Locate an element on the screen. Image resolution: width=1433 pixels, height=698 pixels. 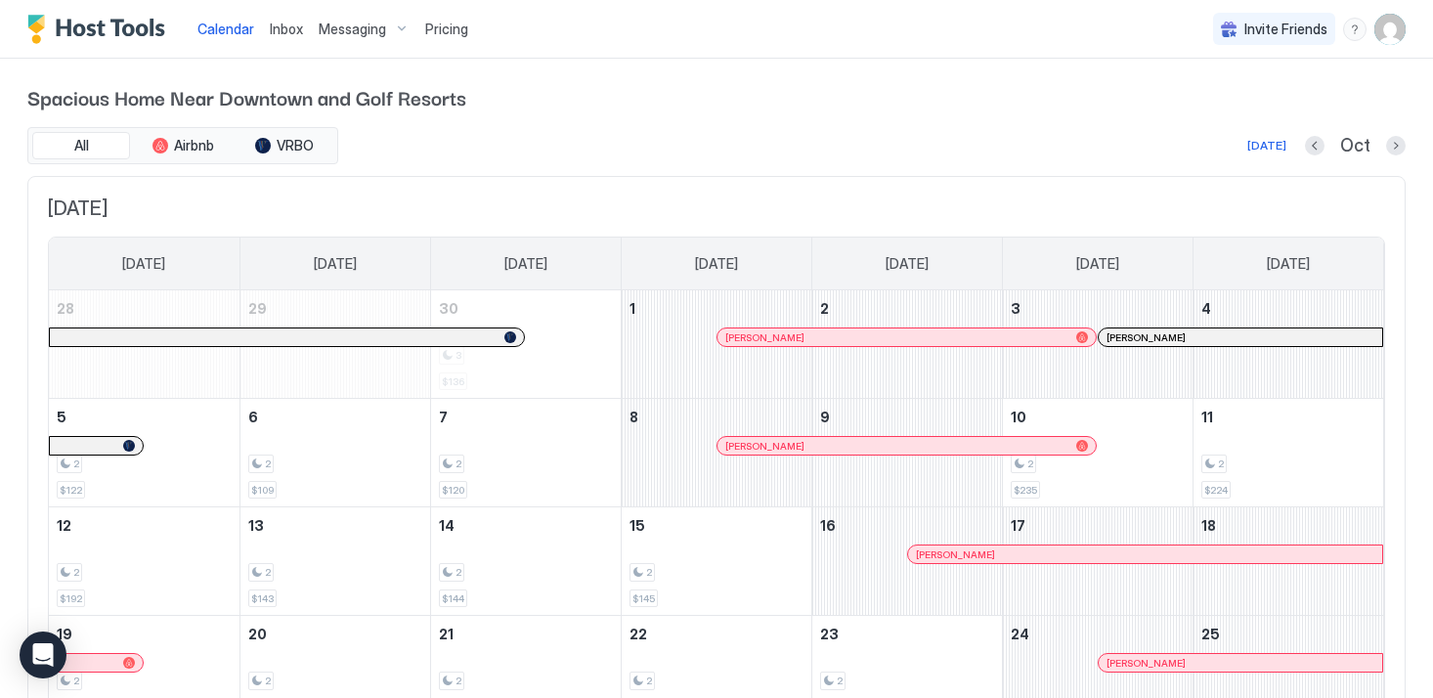
span: All is located at coordinates (81, 146).